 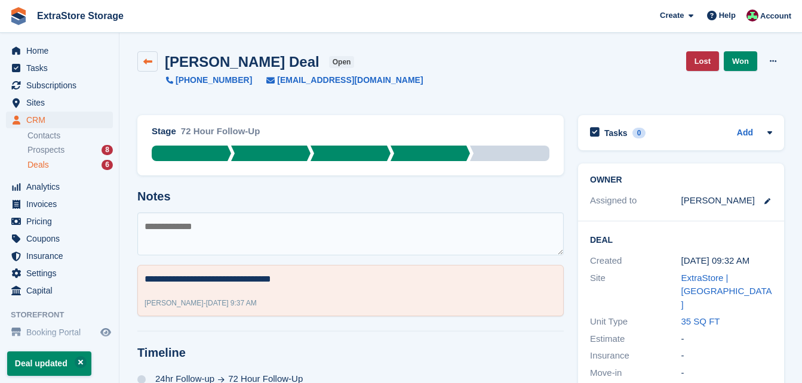 What do you see at coordinates (164, 131) in the screenshot?
I see `div: Stage` at bounding box center [164, 131].